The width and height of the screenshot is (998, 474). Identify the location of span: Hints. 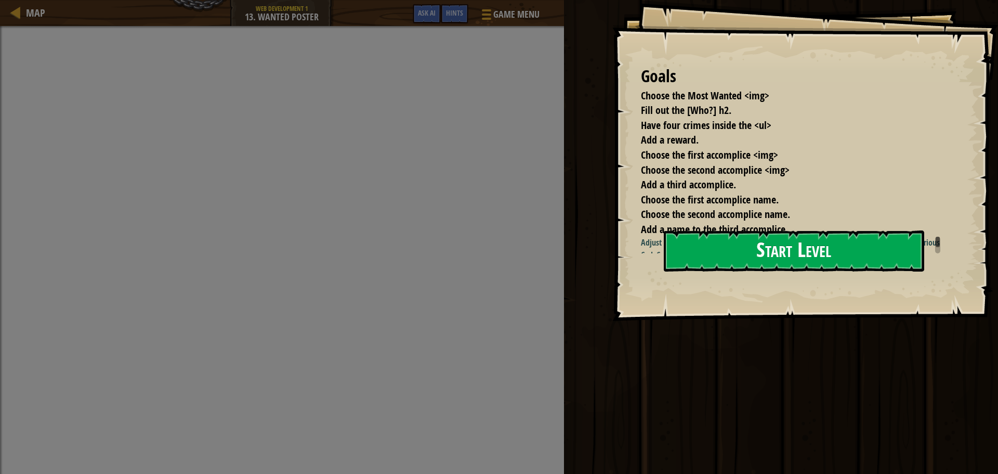
(454, 12).